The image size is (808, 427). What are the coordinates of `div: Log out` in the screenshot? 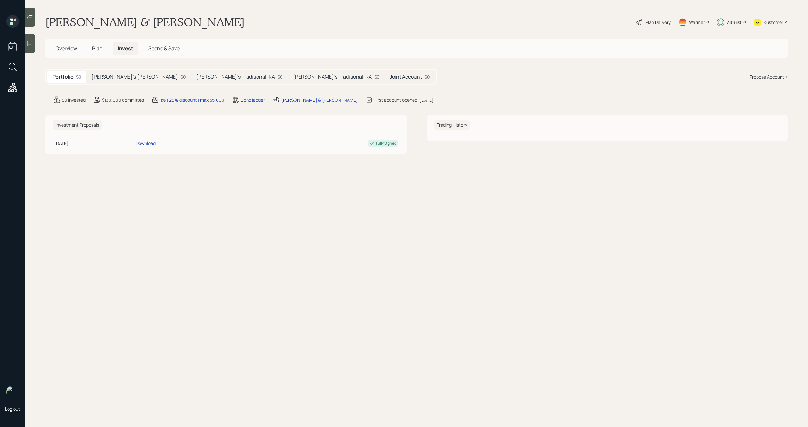 It's located at (13, 408).